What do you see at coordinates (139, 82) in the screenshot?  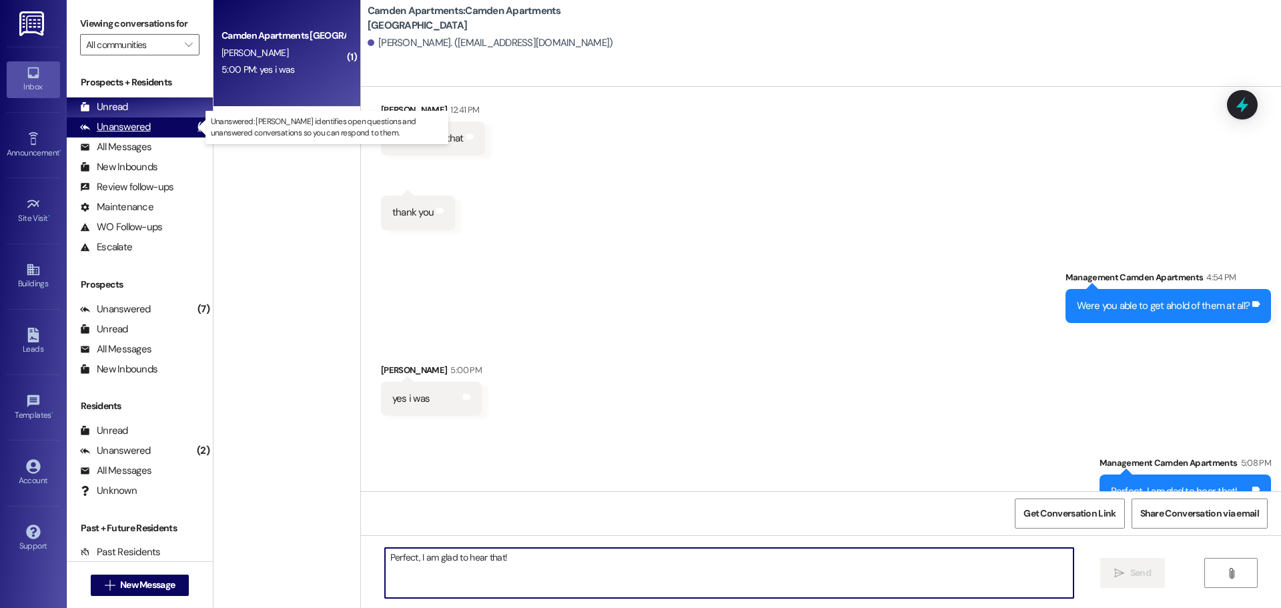 I see `div: Prospects + Residents` at bounding box center [139, 82].